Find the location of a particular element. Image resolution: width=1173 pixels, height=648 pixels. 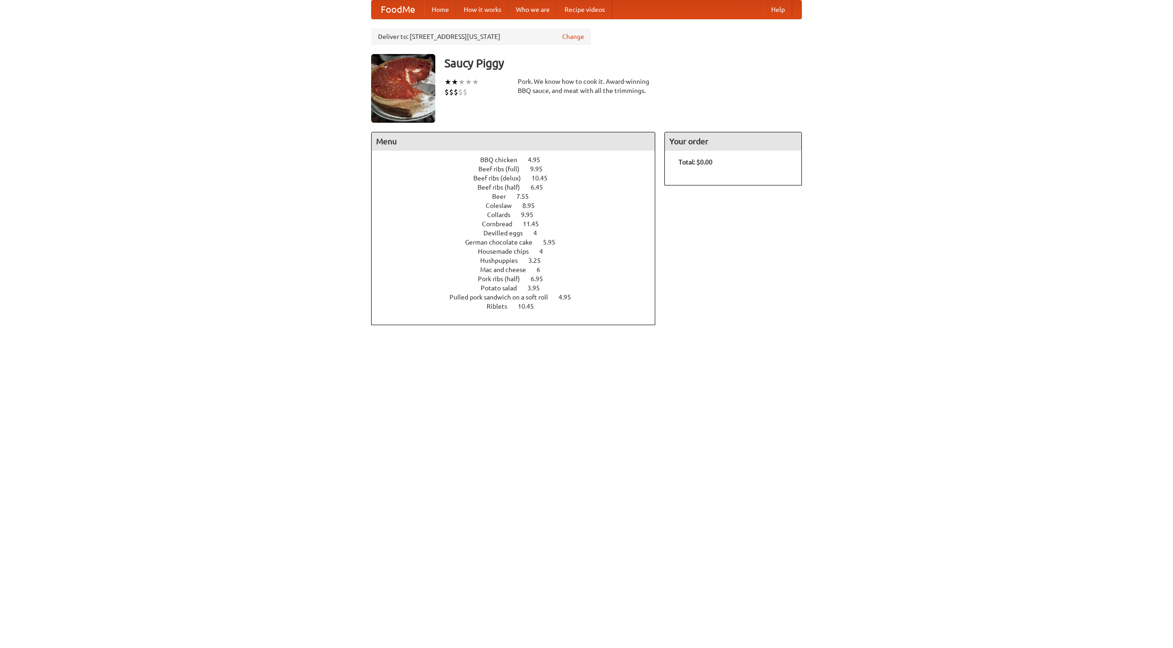

span: Beef ribs (full) is located at coordinates (504, 169).